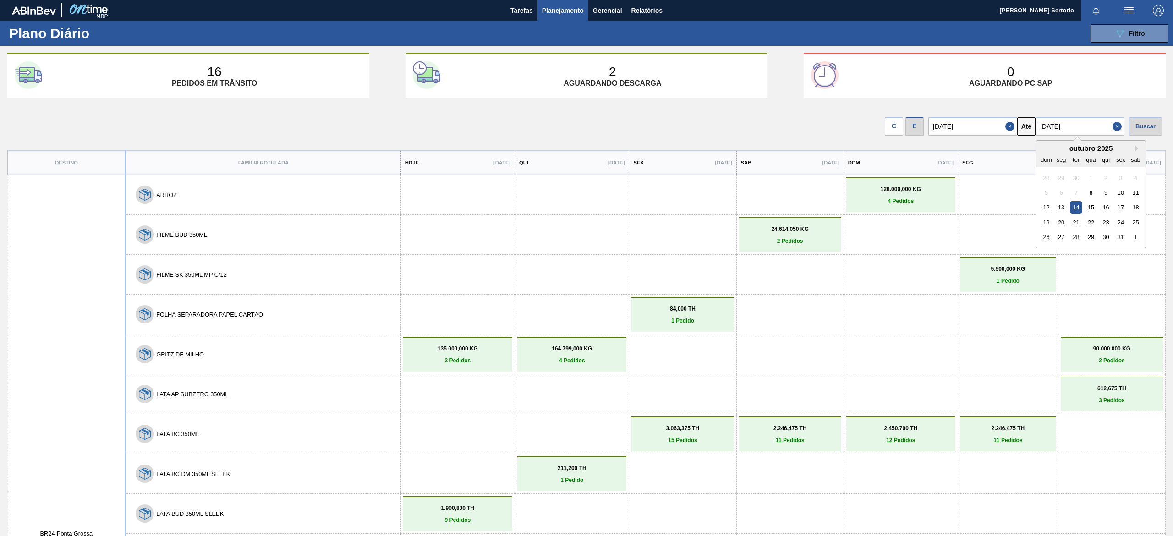 This screenshot has width=1173, height=536. What do you see at coordinates (427, 75) in the screenshot?
I see `img: second-card-icon` at bounding box center [427, 75].